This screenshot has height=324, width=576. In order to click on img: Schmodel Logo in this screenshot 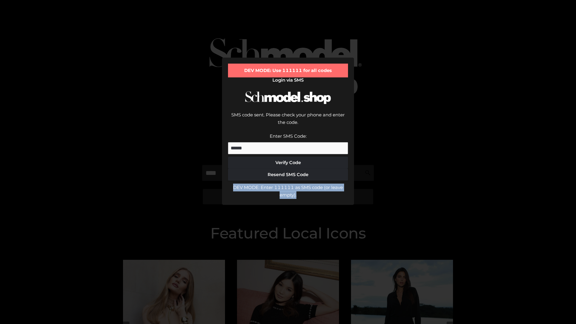, I will do `click(288, 98)`.